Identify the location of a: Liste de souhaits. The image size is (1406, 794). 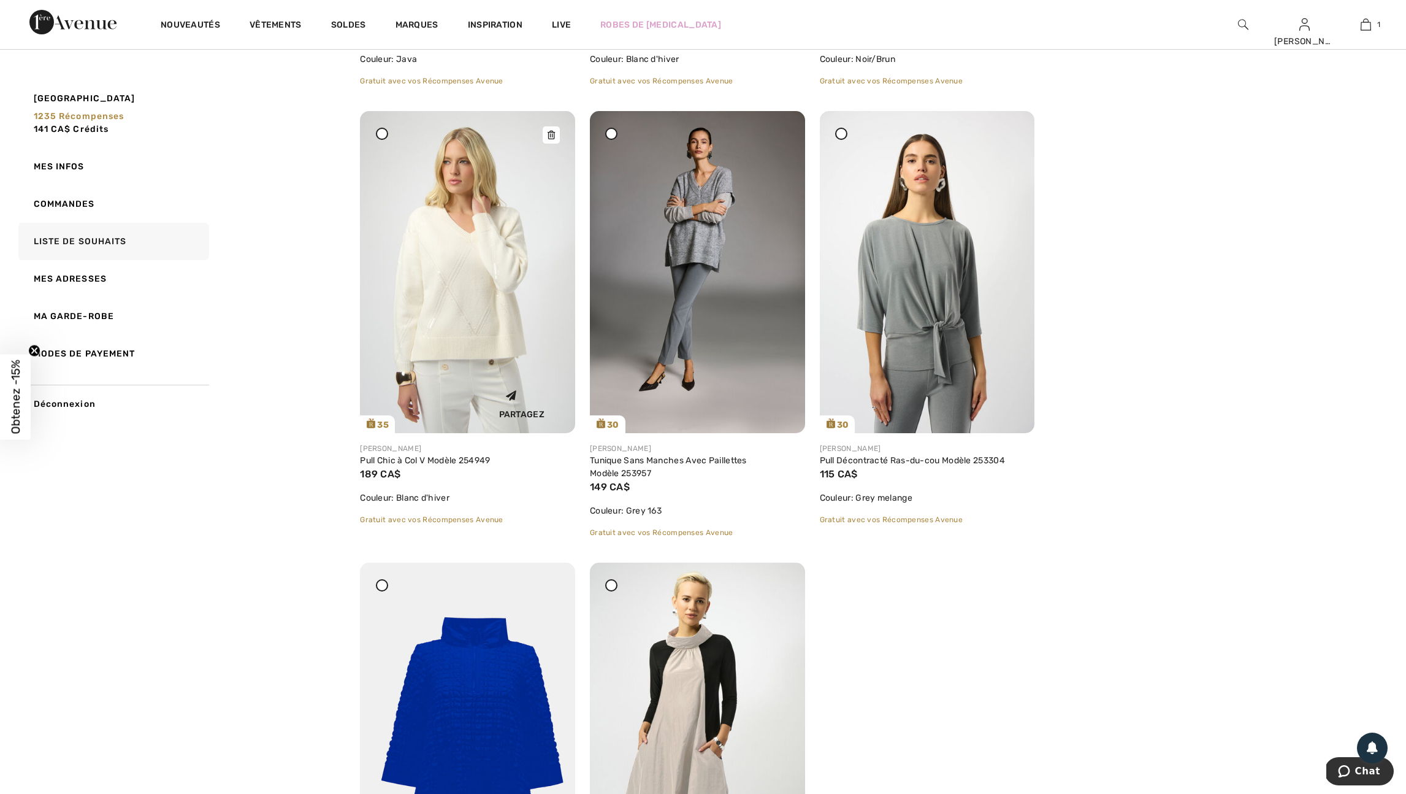
(112, 241).